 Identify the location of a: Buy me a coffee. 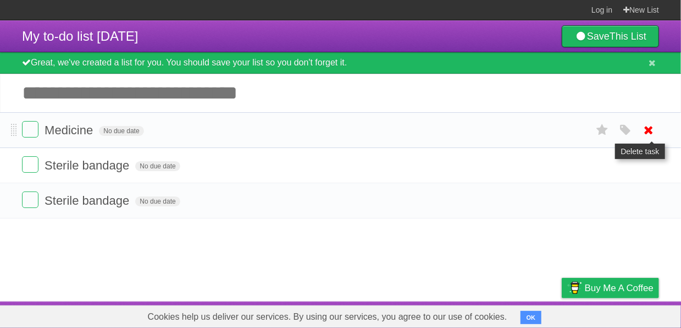
(610, 288).